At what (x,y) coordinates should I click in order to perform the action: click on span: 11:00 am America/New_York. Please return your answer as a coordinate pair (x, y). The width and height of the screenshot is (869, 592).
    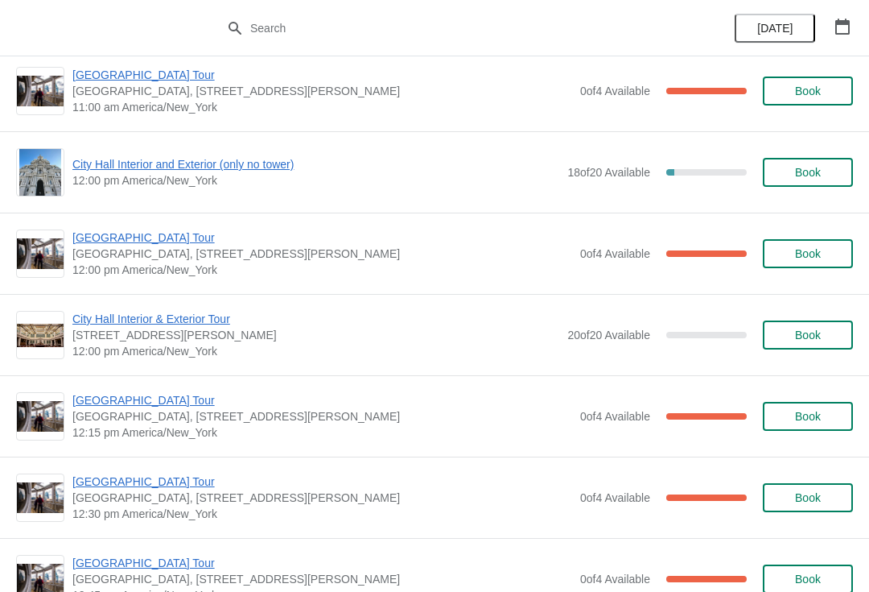
    Looking at the image, I should click on (322, 107).